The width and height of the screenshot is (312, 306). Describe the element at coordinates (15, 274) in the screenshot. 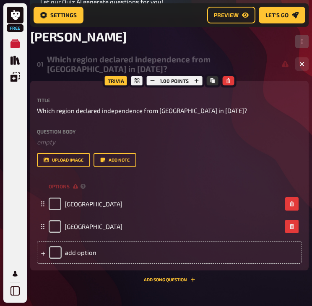

I see `a: My Account` at that location.